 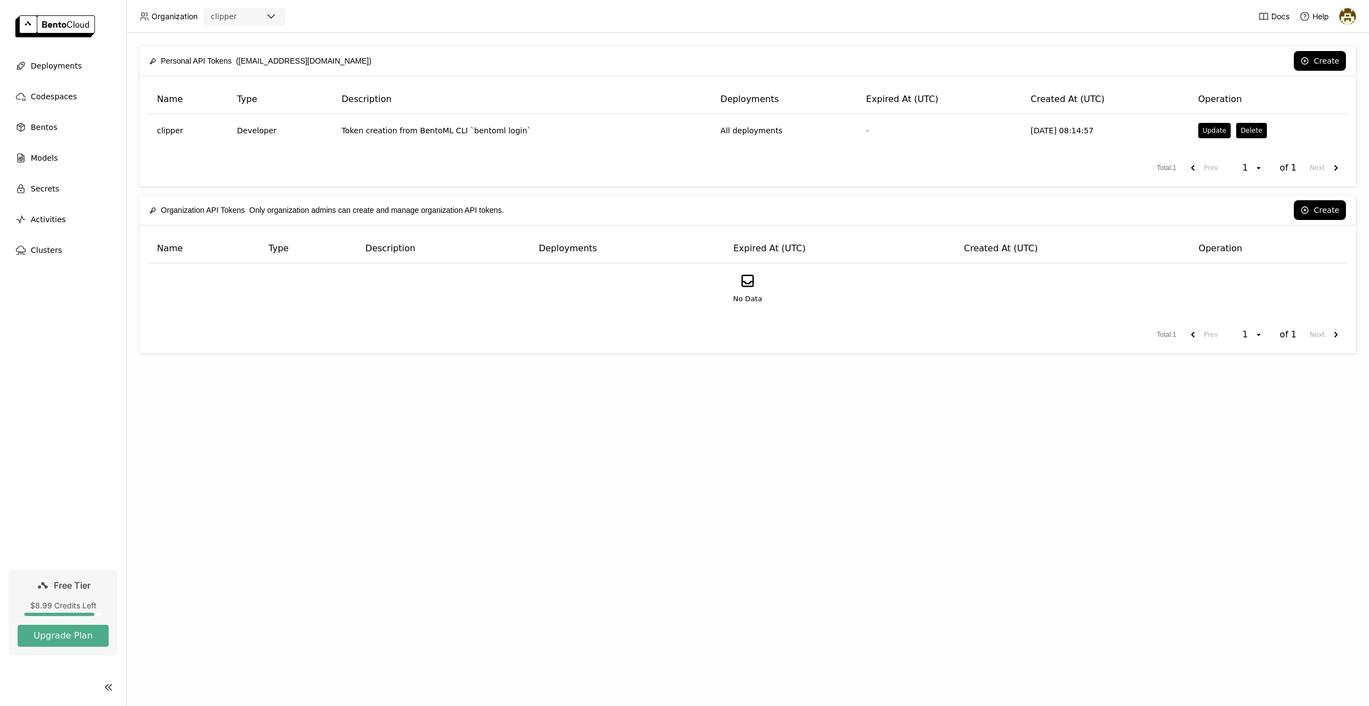 I want to click on span: Activities, so click(x=48, y=220).